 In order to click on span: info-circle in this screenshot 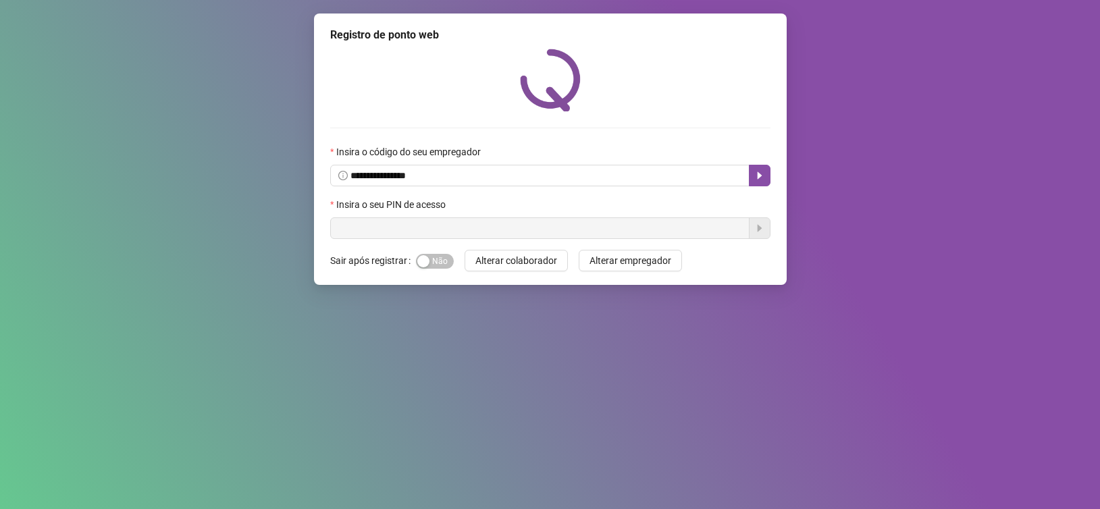, I will do `click(343, 176)`.